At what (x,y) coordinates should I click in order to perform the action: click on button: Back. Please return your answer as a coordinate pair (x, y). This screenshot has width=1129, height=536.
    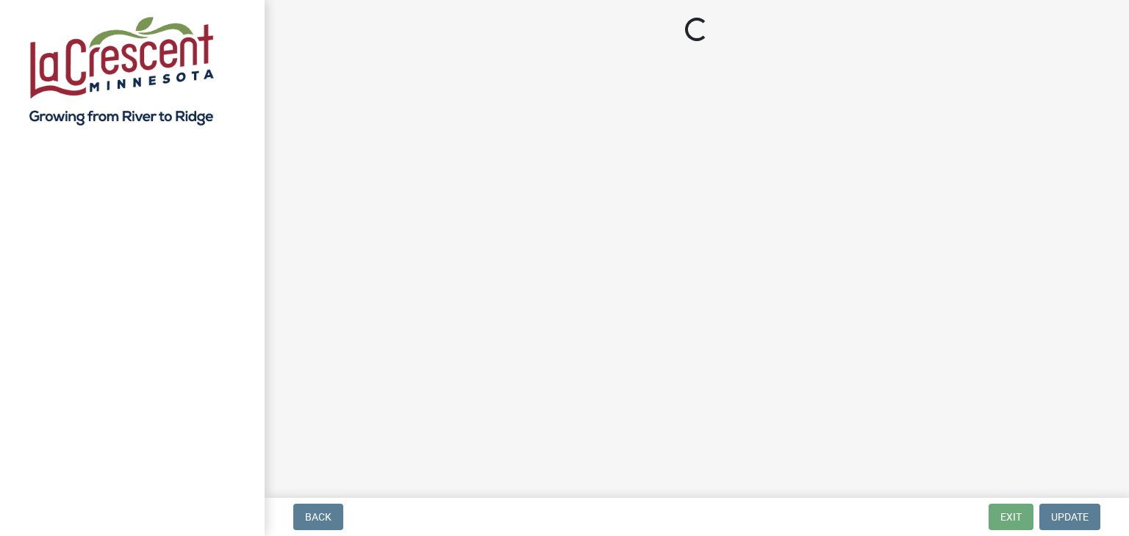
    Looking at the image, I should click on (318, 517).